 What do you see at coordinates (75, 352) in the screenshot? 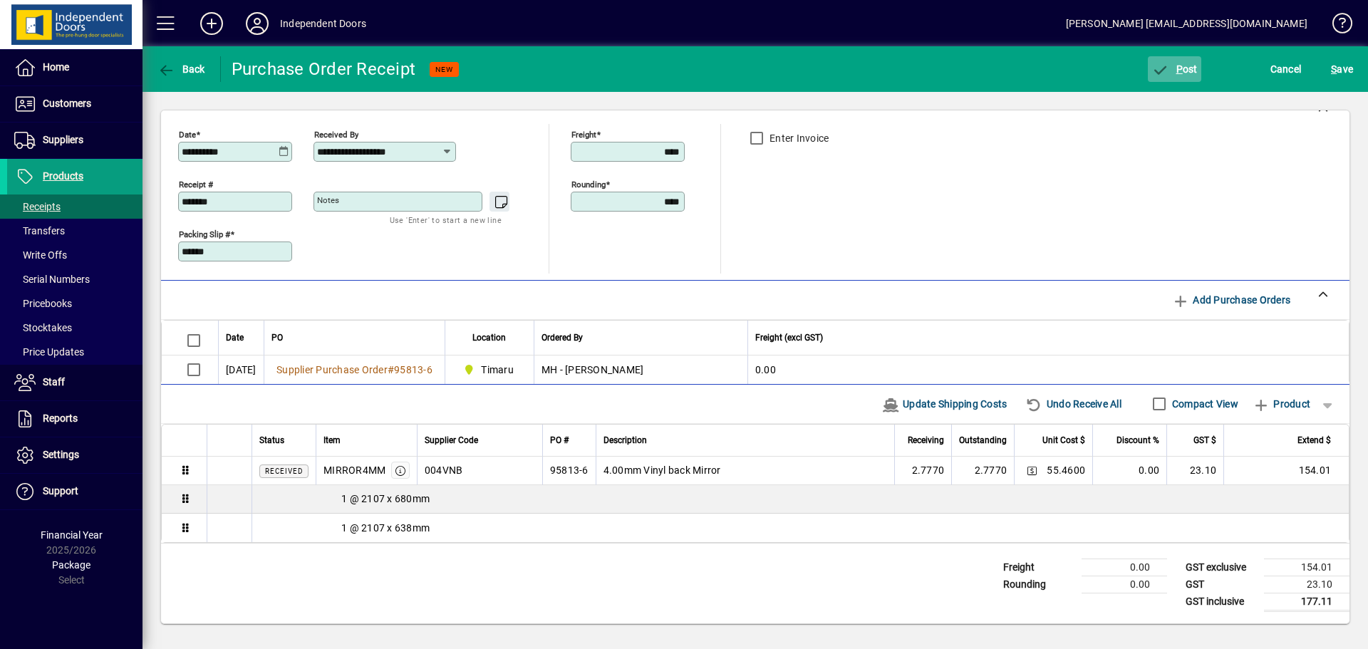
I see `a: Price Updates` at bounding box center [75, 352].